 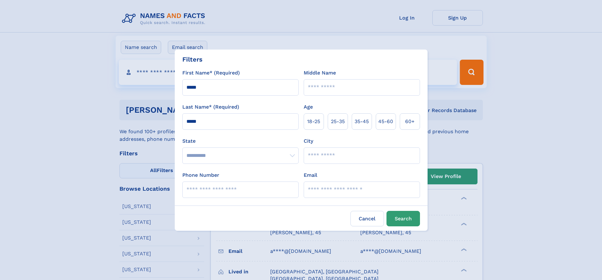 I want to click on label: Age, so click(x=308, y=107).